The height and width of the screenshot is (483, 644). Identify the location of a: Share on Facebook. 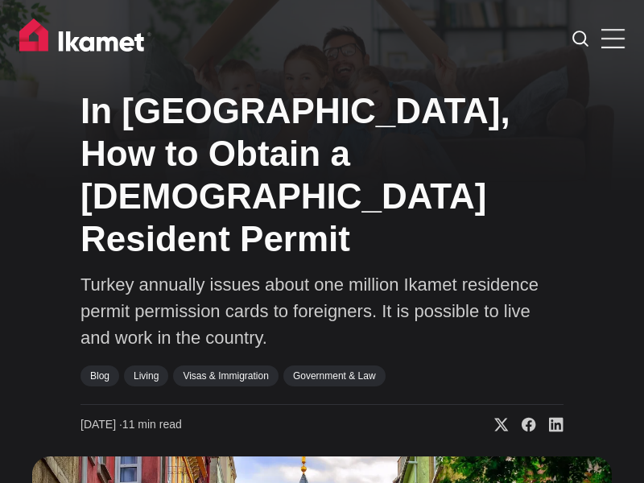
(523, 425).